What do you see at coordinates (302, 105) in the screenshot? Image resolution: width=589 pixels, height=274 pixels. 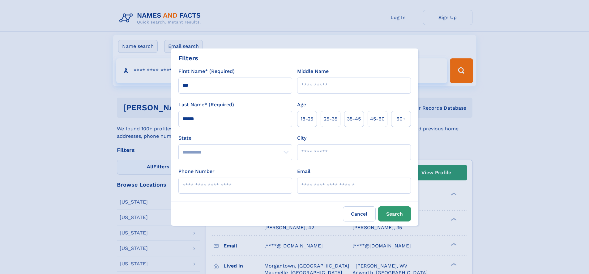 I see `label: Age` at bounding box center [302, 105].